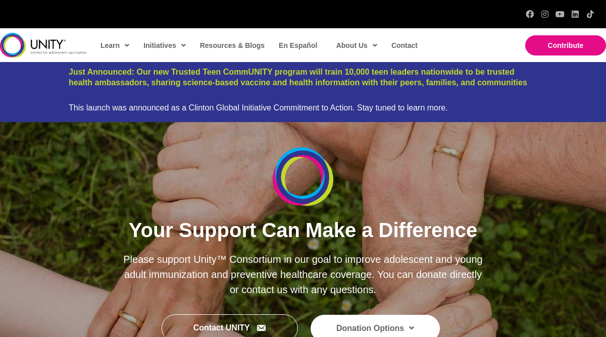 This screenshot has width=606, height=337. What do you see at coordinates (404, 45) in the screenshot?
I see `span: Contact` at bounding box center [404, 45].